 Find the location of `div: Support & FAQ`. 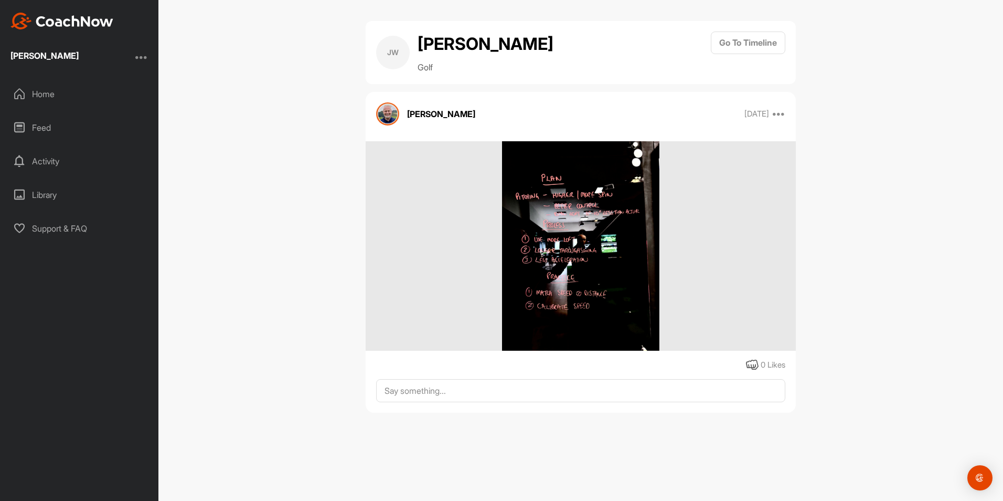

div: Support & FAQ is located at coordinates (80, 228).